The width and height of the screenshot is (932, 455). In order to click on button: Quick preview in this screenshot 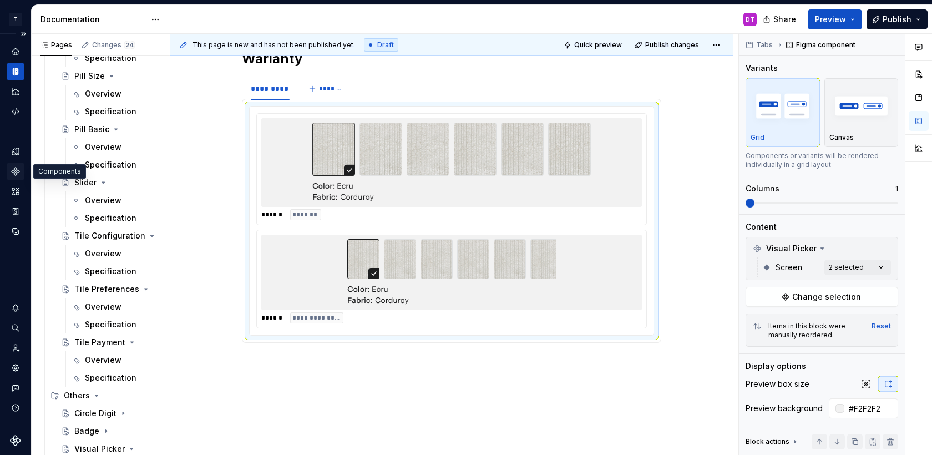, I will do `click(594, 45)`.